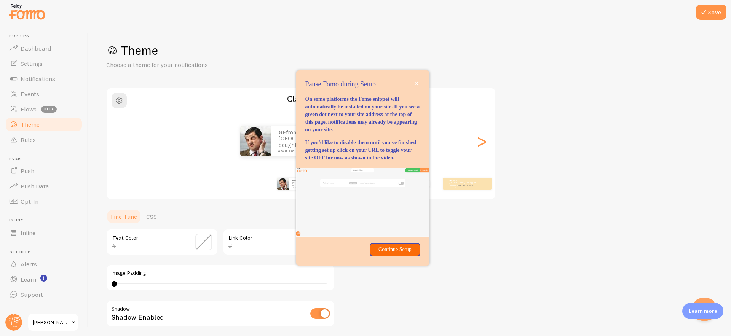  What do you see at coordinates (198, 65) in the screenshot?
I see `p: Choose a theme for your notifications` at bounding box center [198, 65].